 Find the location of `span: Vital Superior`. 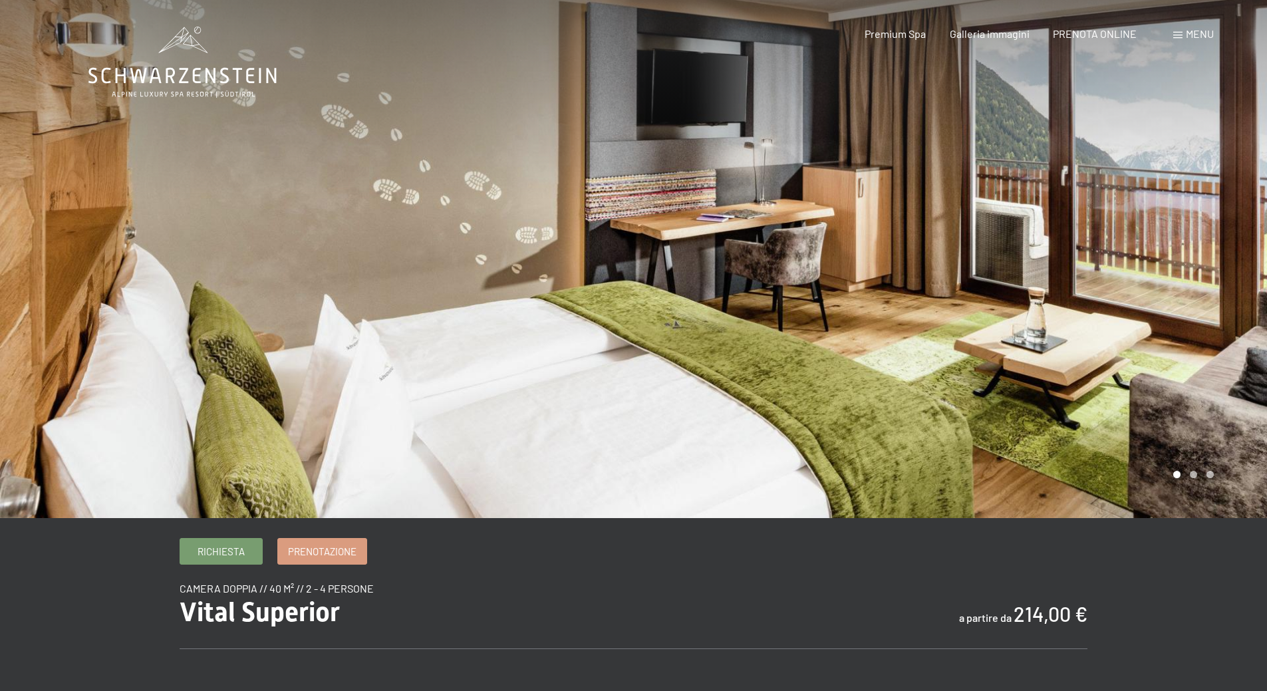

span: Vital Superior is located at coordinates (259, 612).